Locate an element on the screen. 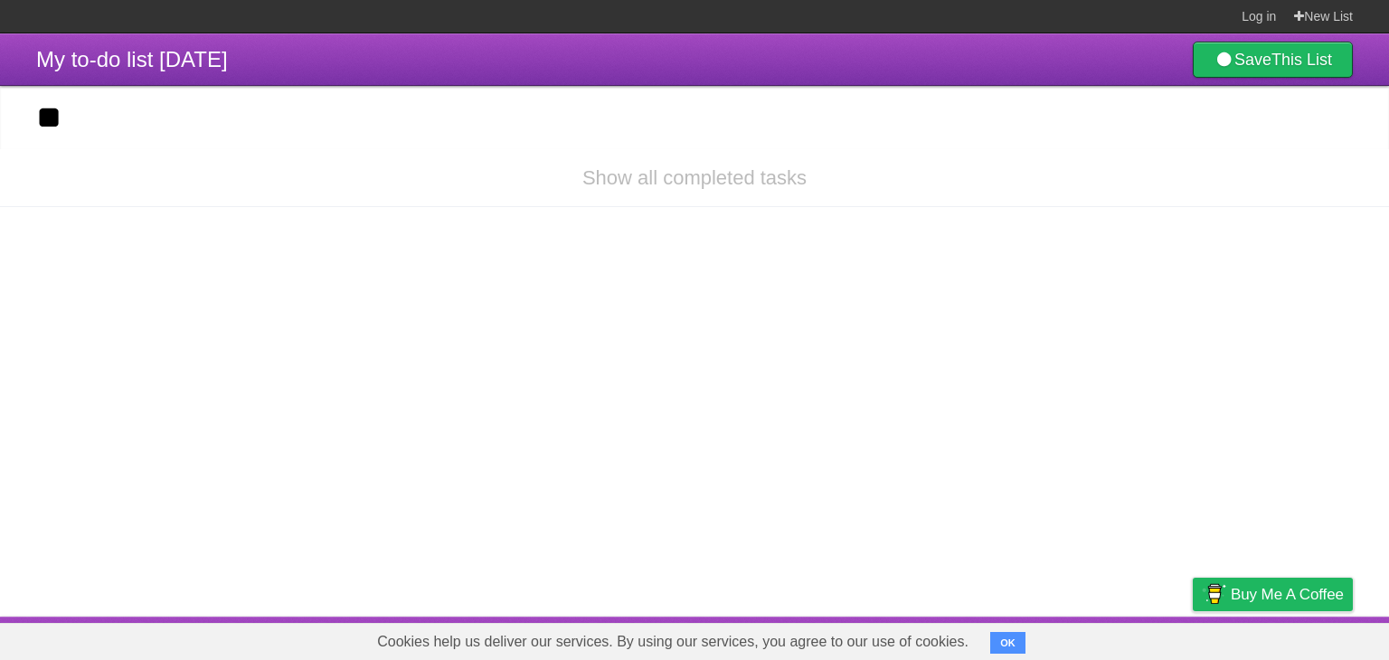  a: Privacy is located at coordinates (1193, 639).